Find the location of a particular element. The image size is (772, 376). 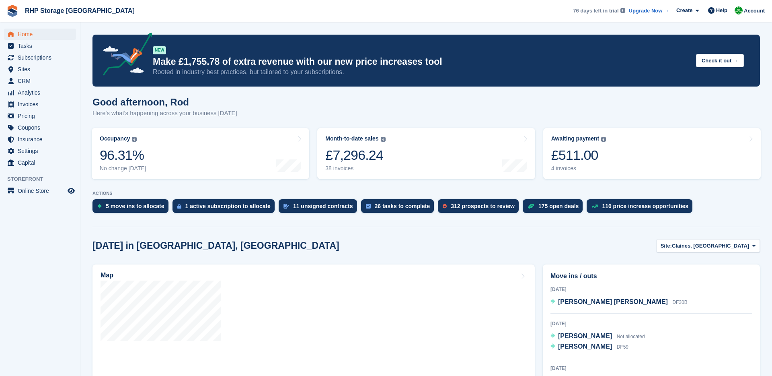

span: Storefront is located at coordinates (43, 179).